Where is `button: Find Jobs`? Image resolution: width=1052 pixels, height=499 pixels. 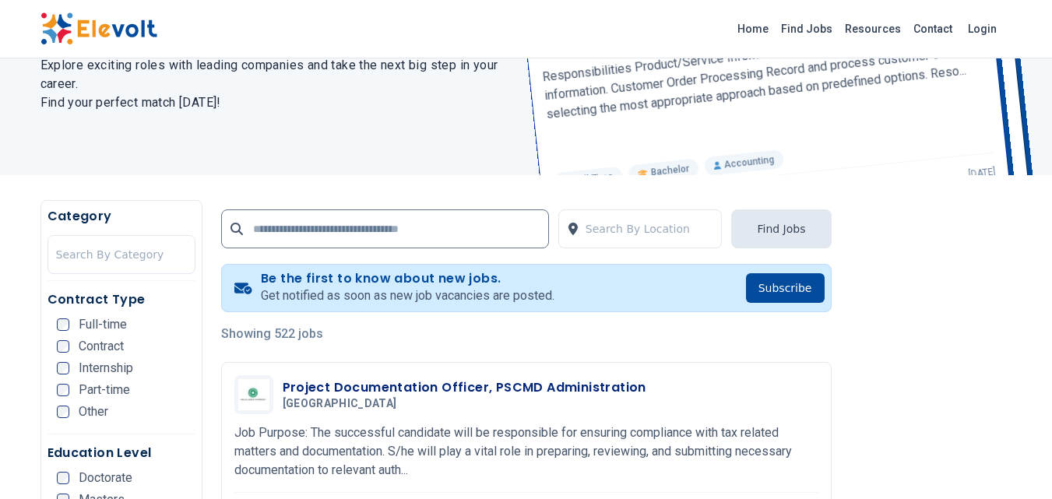
button: Find Jobs is located at coordinates (781, 229).